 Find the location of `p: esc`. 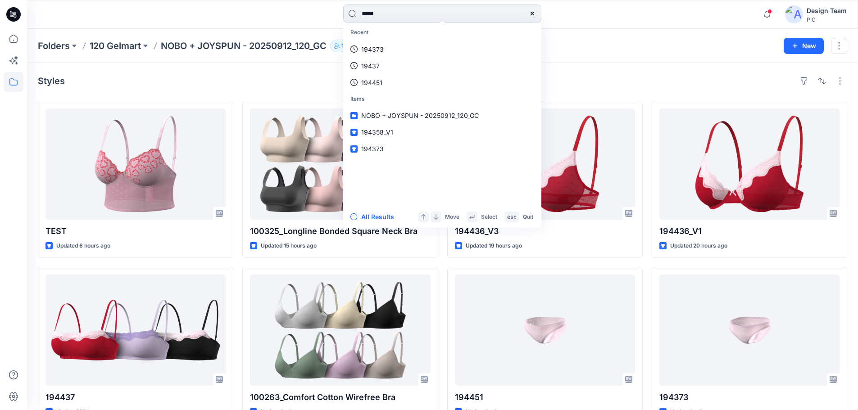

p: esc is located at coordinates (511, 217).